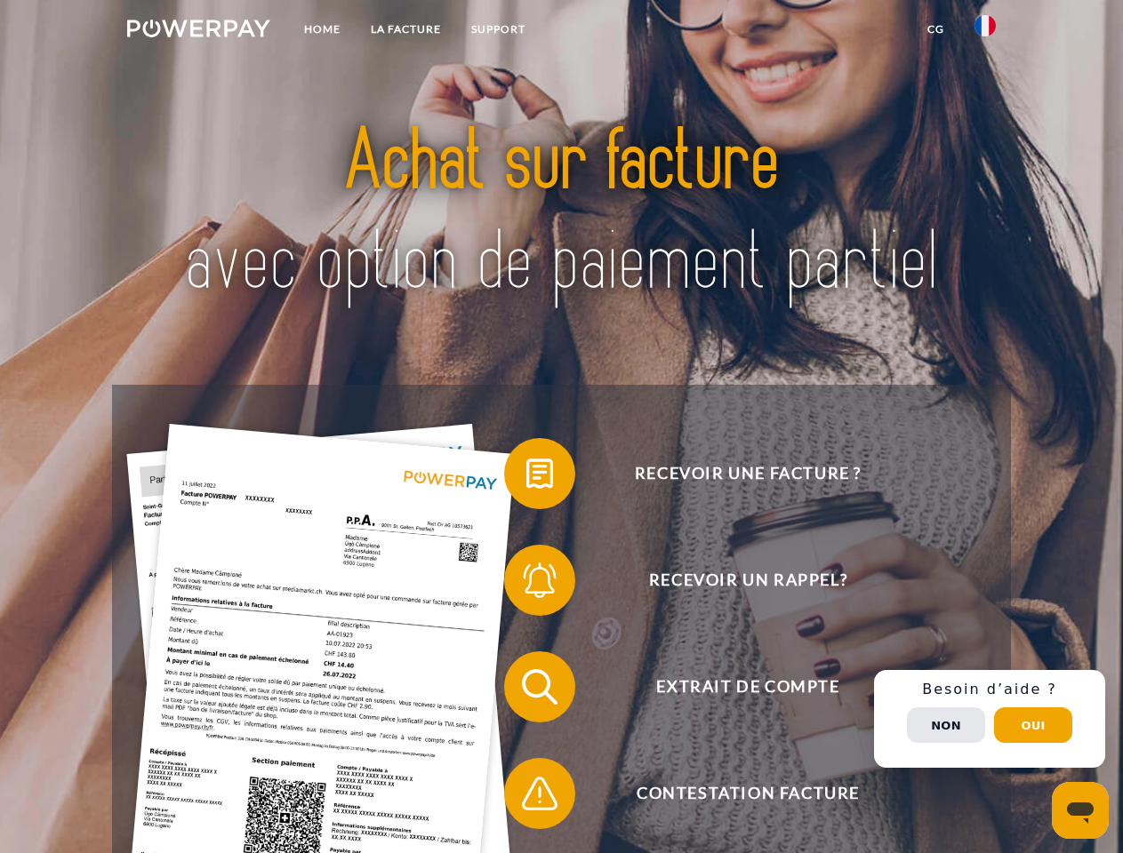 This screenshot has height=853, width=1123. What do you see at coordinates (989, 690) in the screenshot?
I see `h3: Besoin d’aide ?` at bounding box center [989, 690].